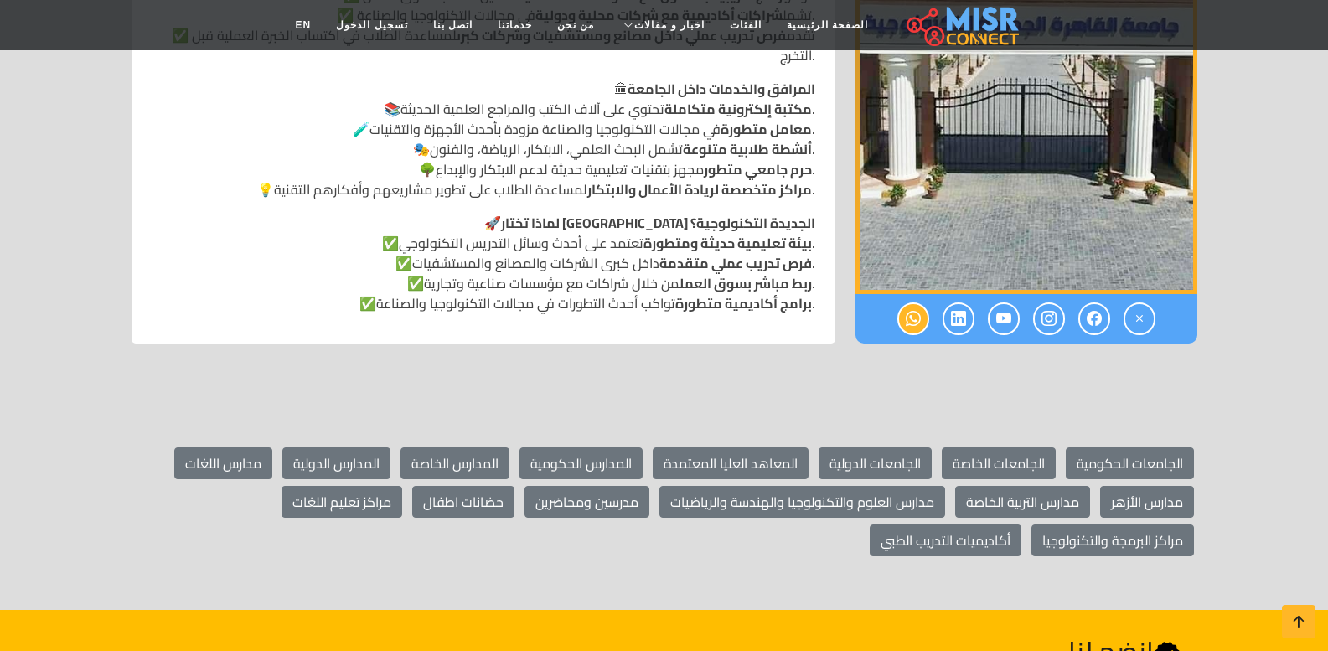  I want to click on strong: معامل متطورة, so click(766, 129).